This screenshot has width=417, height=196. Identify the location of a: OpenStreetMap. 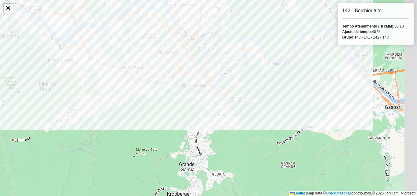
(339, 193).